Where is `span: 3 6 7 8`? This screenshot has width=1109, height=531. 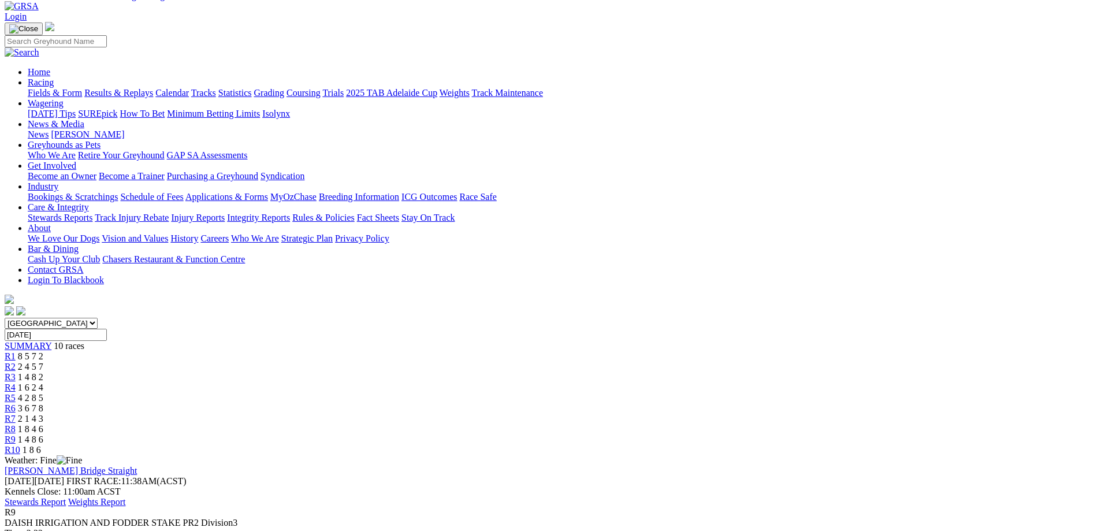
span: 3 6 7 8 is located at coordinates (31, 408).